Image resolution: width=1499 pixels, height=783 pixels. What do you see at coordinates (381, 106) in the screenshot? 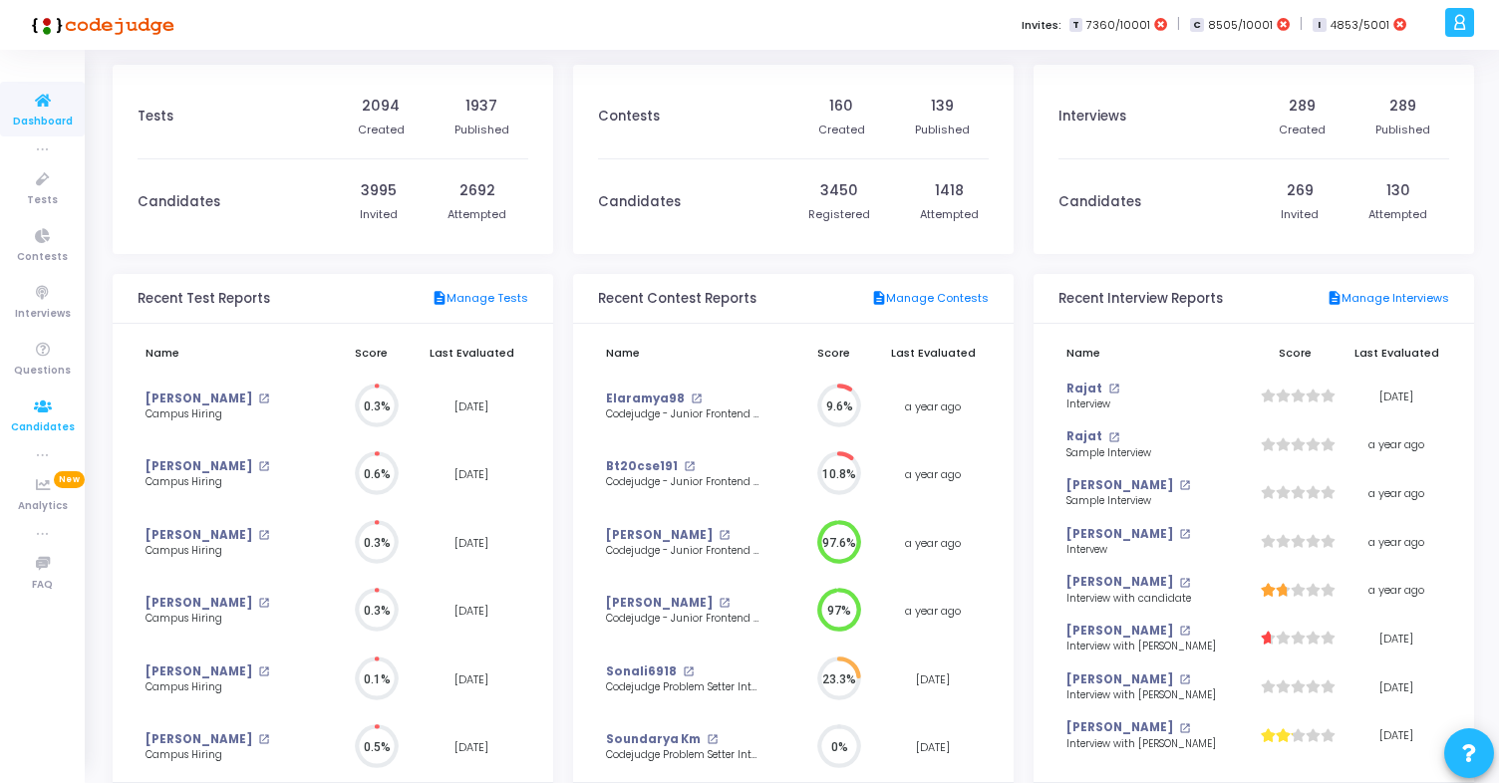
I see `div: 2094` at bounding box center [381, 106].